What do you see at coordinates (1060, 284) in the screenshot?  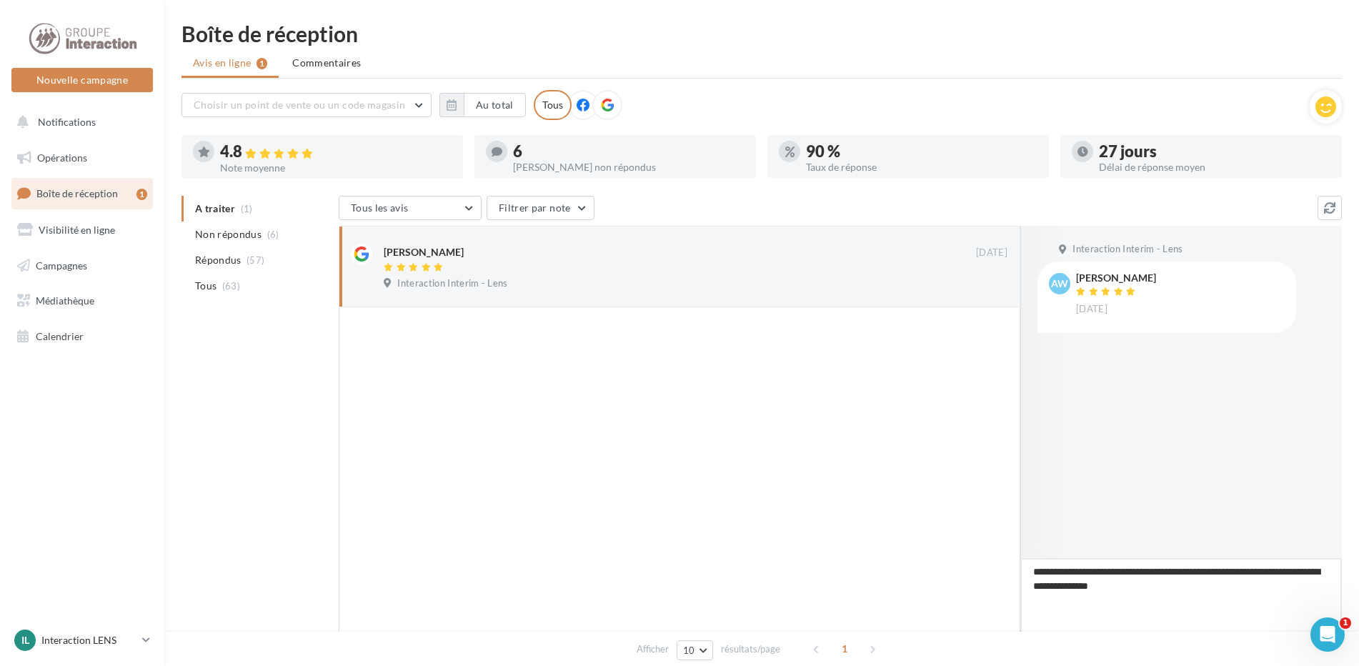 I see `span: AW` at bounding box center [1060, 284].